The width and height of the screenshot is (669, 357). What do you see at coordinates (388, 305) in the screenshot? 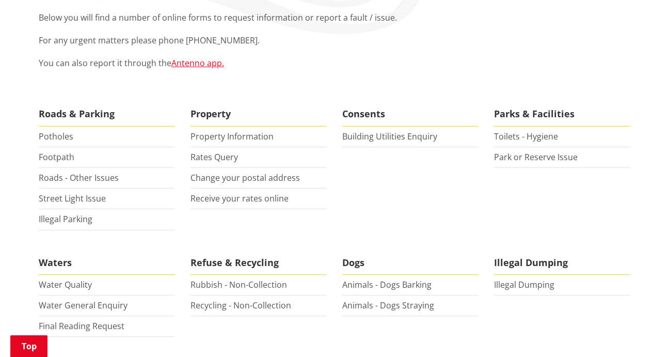
I see `a: Animals - Dogs Straying` at bounding box center [388, 305].